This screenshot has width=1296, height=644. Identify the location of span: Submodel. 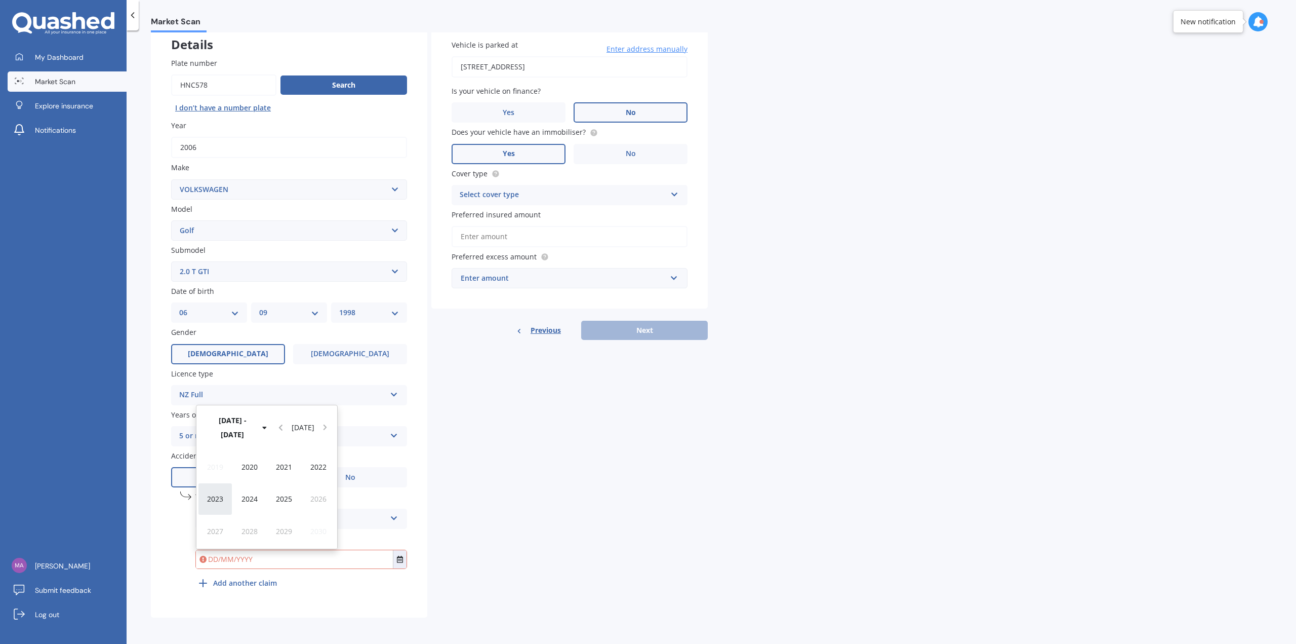
(188, 250).